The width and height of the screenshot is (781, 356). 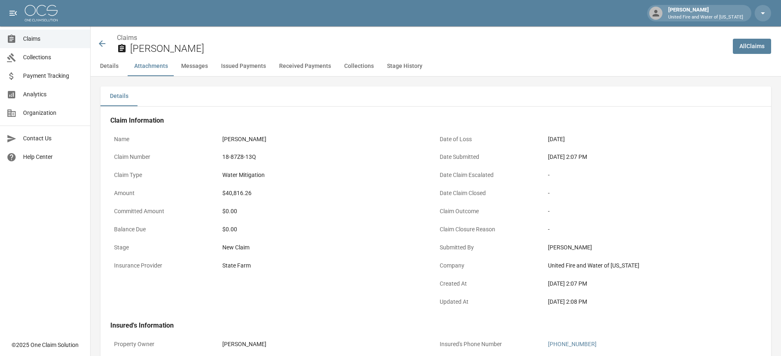 What do you see at coordinates (752, 46) in the screenshot?
I see `a: AllClaims` at bounding box center [752, 46].